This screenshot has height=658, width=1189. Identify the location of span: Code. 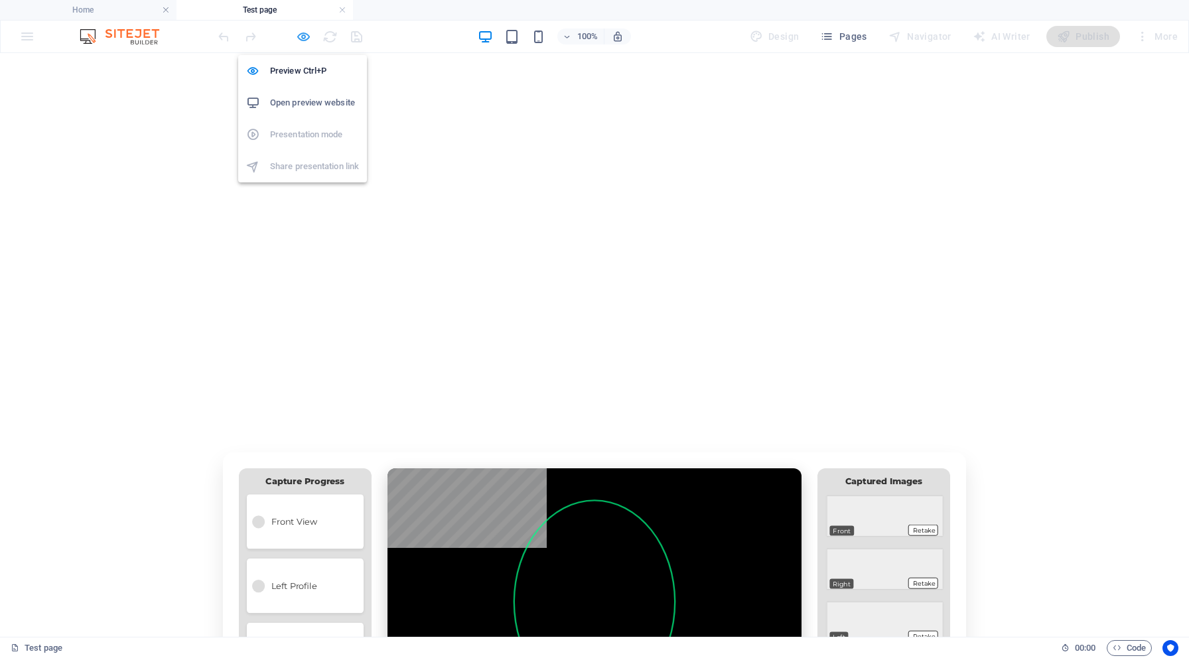
(1129, 648).